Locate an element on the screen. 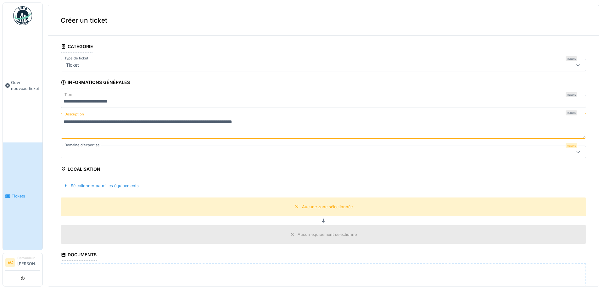  label: Description is located at coordinates (74, 114).